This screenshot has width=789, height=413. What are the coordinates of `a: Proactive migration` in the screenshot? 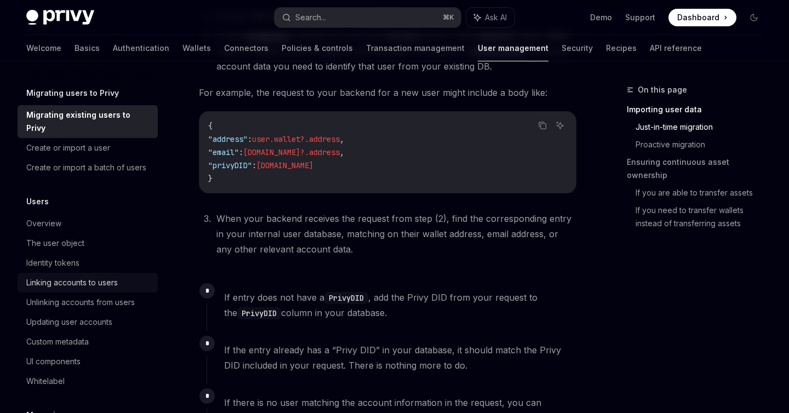 It's located at (704, 145).